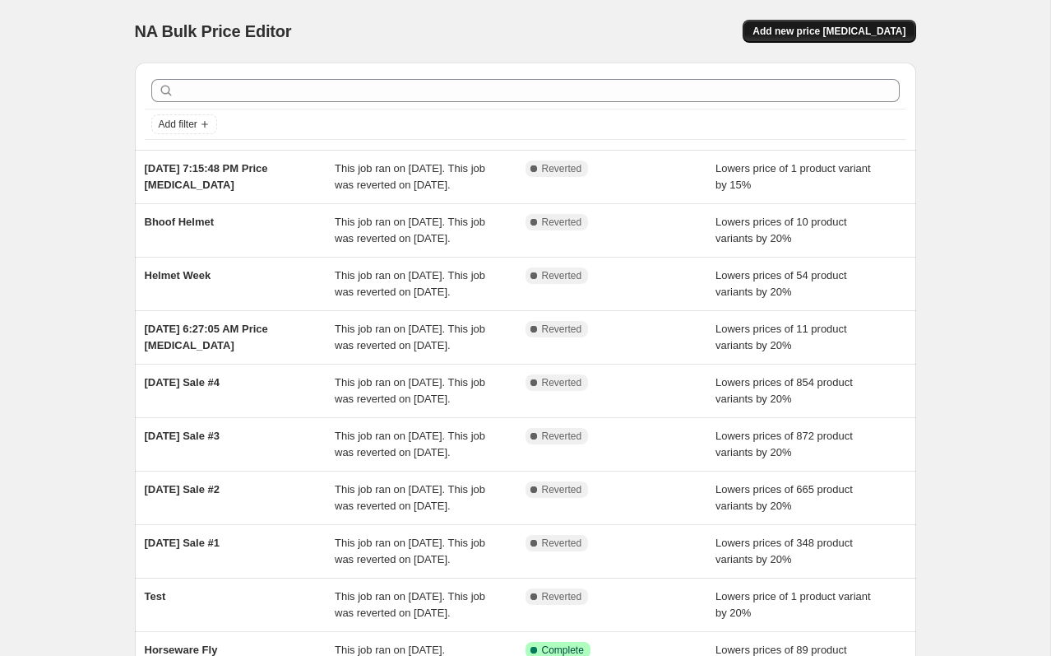 The width and height of the screenshot is (1051, 656). Describe the element at coordinates (155, 595) in the screenshot. I see `span: Test` at that location.